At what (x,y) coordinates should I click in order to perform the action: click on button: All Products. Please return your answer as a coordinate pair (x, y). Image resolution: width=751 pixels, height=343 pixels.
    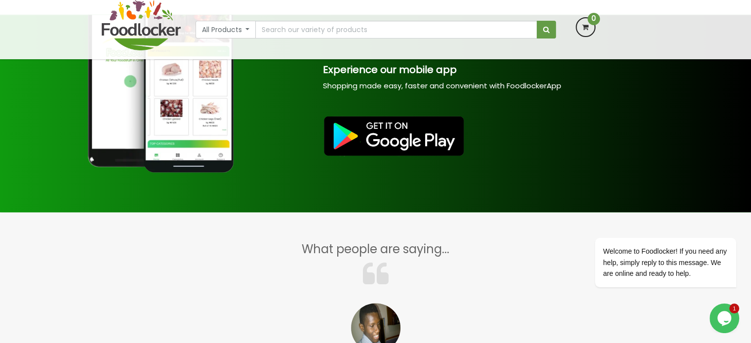
    Looking at the image, I should click on (226, 30).